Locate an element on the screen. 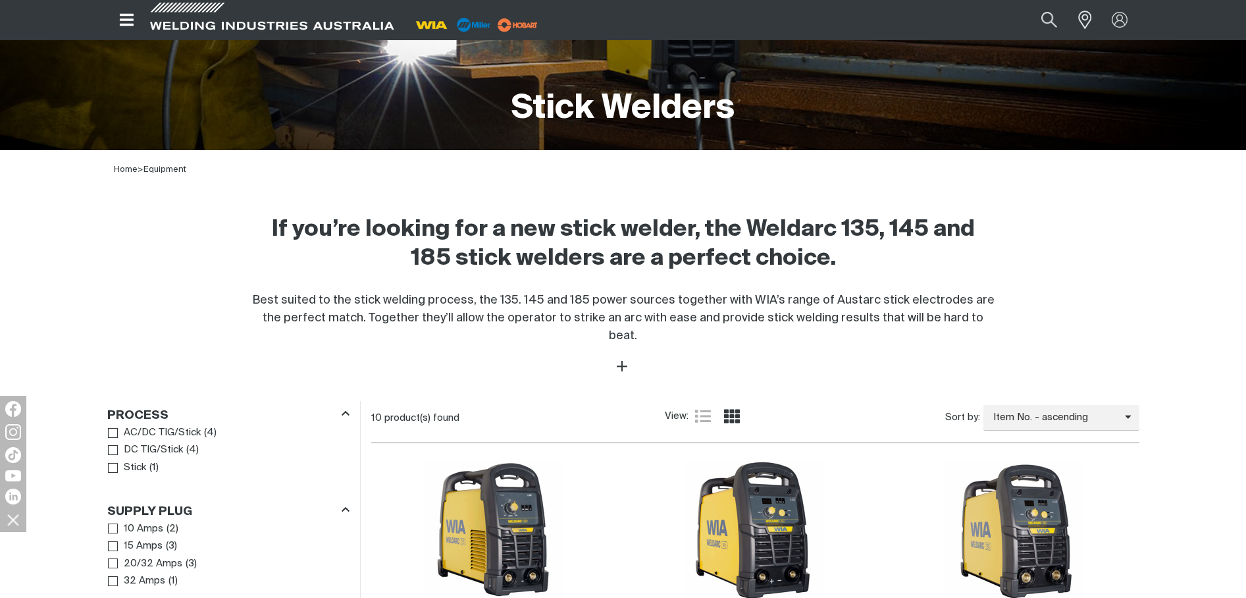 This screenshot has height=598, width=1246. span: Item No. - ascending is located at coordinates (1054, 417).